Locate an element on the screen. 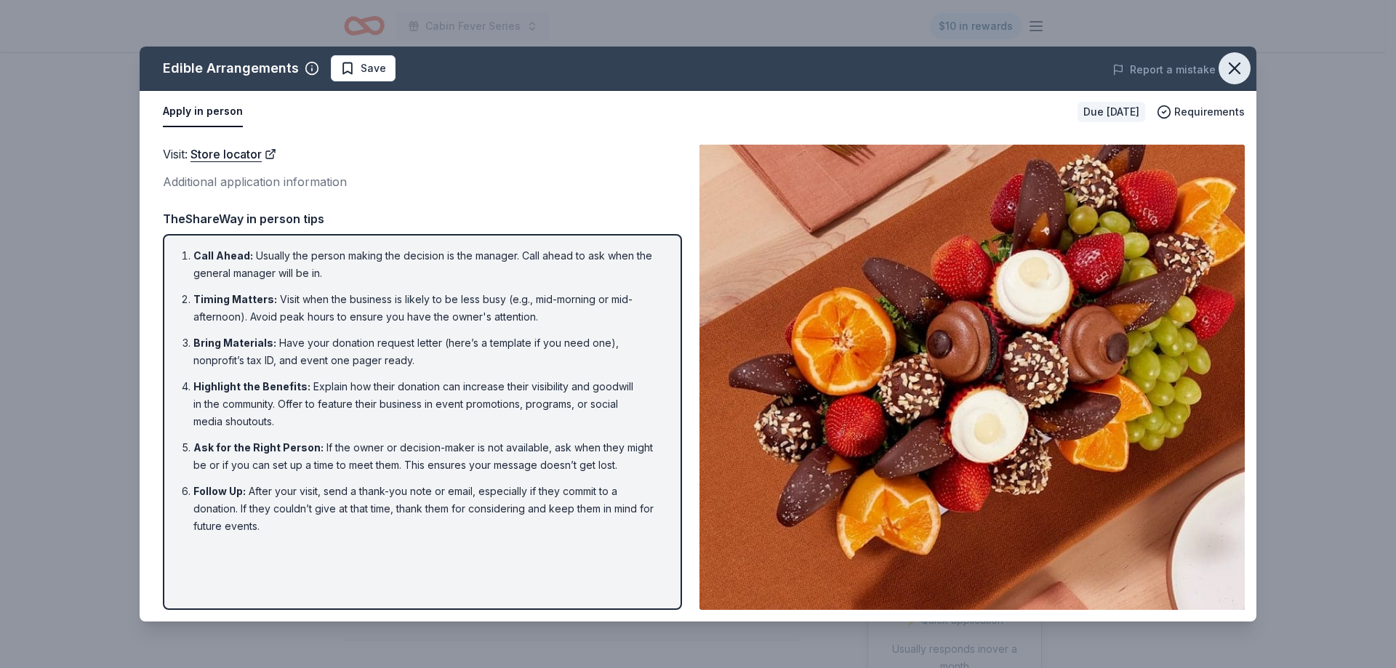 Image resolution: width=1396 pixels, height=668 pixels. button: Apply in person is located at coordinates (203, 112).